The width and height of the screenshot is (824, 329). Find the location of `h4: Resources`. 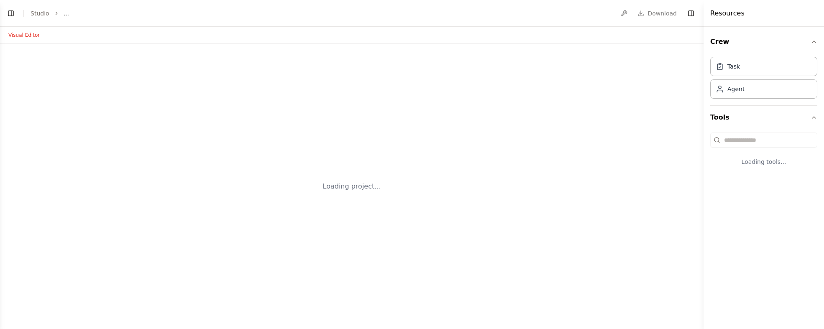

h4: Resources is located at coordinates (727, 13).